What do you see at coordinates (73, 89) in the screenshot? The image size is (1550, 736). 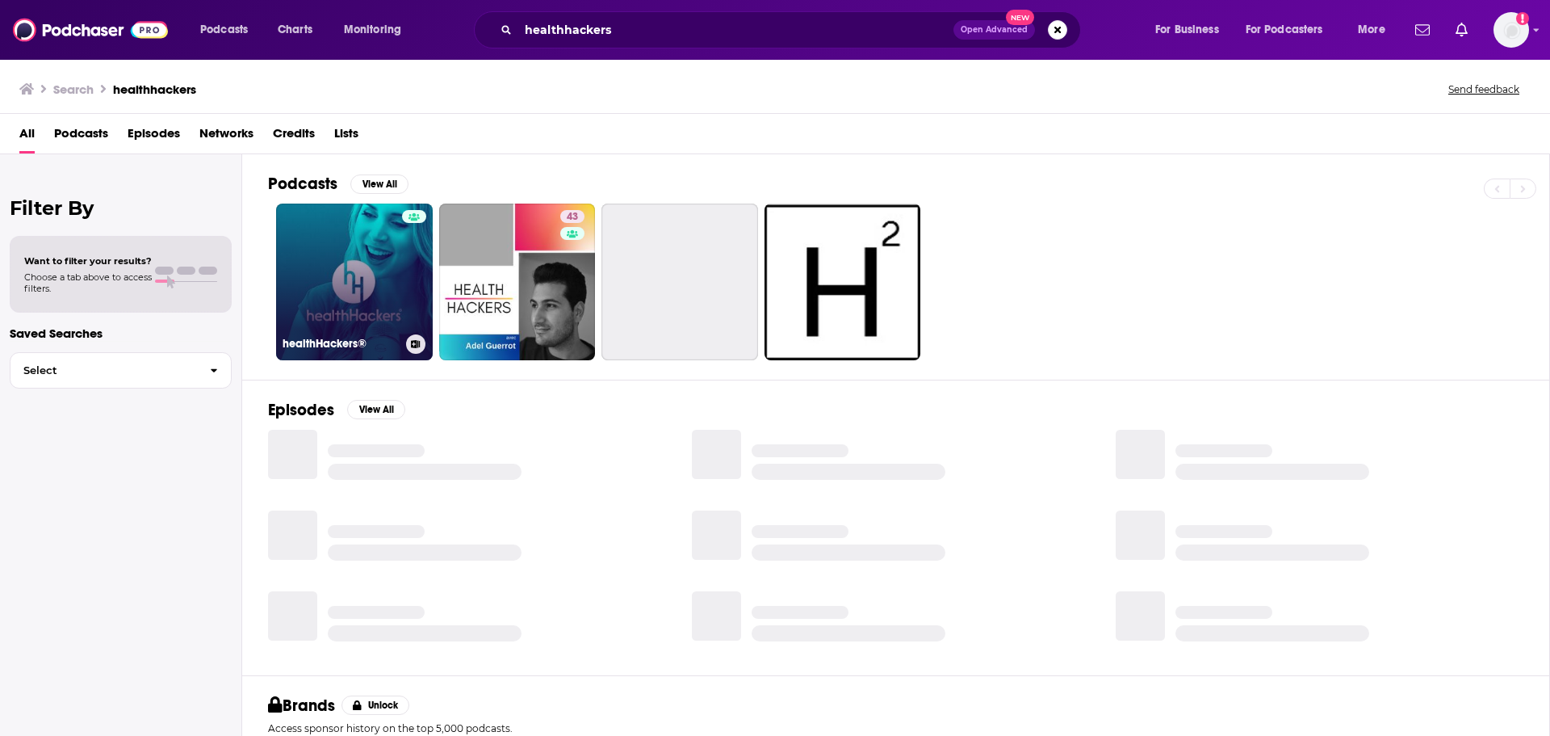 I see `h3: Search` at bounding box center [73, 89].